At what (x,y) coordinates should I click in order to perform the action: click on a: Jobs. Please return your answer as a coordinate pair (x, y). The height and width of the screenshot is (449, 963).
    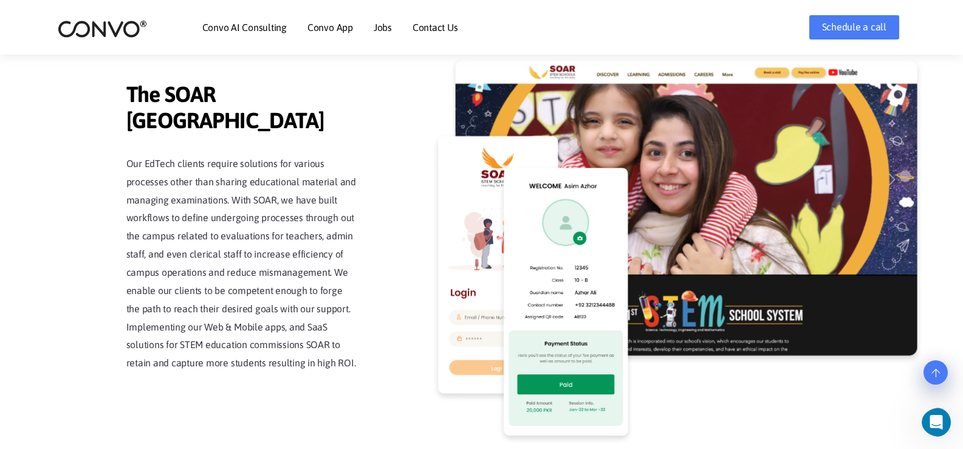
    Looking at the image, I should click on (383, 27).